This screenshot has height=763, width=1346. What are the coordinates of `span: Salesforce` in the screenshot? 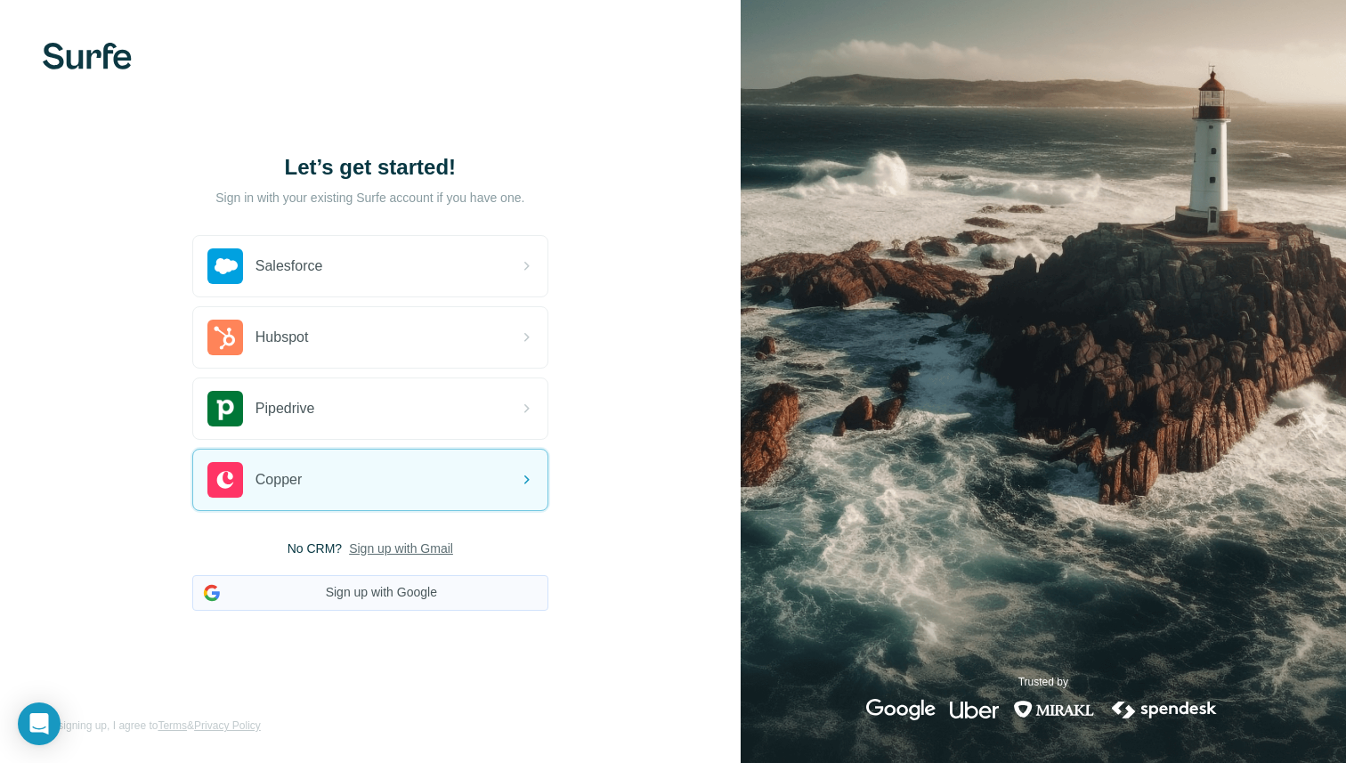 It's located at (289, 266).